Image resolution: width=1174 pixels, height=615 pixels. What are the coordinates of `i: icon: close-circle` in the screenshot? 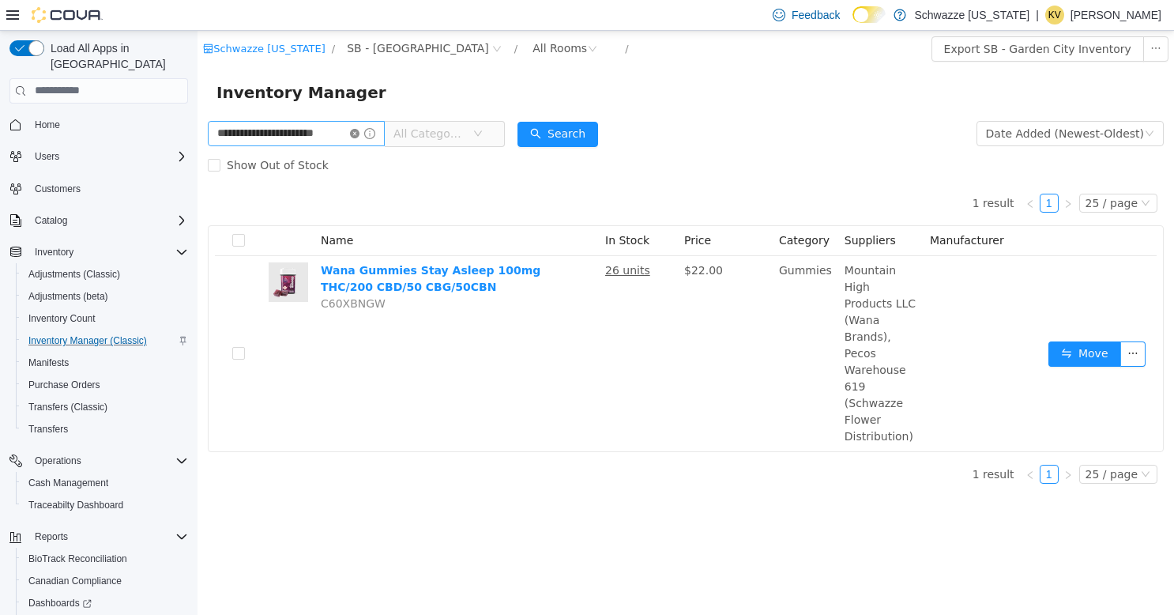 It's located at (157, 103).